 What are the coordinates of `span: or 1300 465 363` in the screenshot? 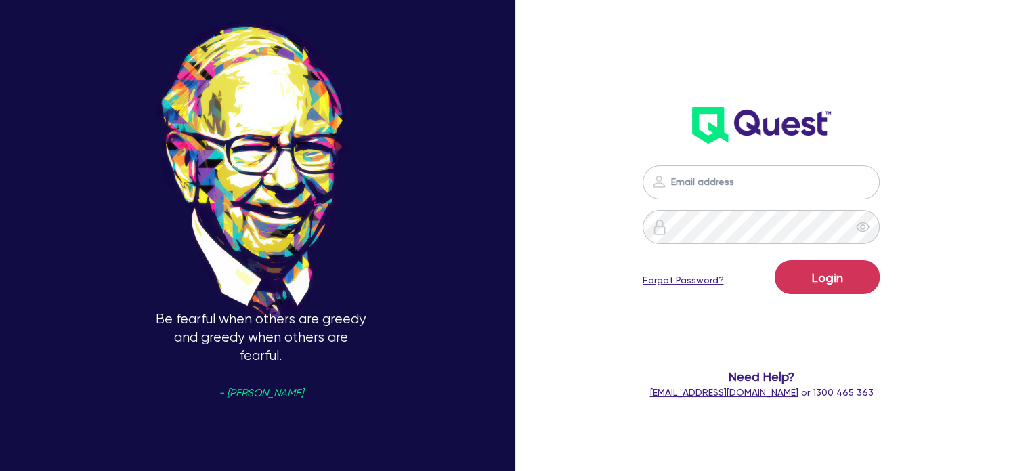 It's located at (761, 392).